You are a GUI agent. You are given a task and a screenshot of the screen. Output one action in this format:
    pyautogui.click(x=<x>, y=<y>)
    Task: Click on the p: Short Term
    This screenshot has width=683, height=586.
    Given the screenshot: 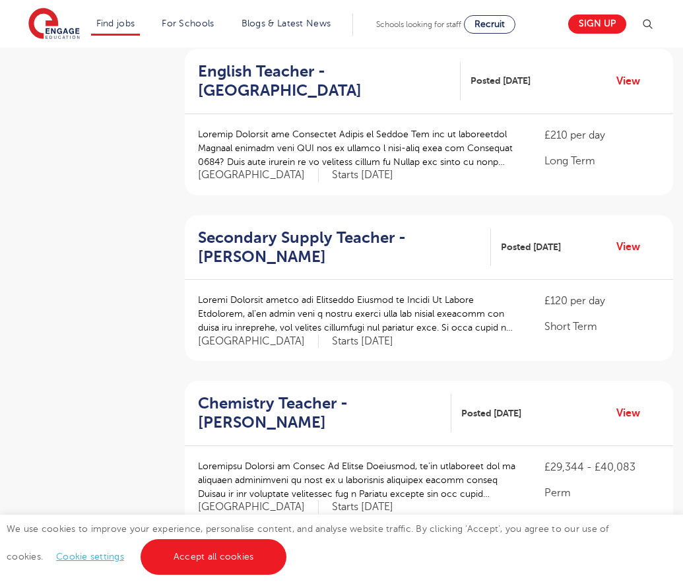 What is the action you would take?
    pyautogui.click(x=602, y=327)
    